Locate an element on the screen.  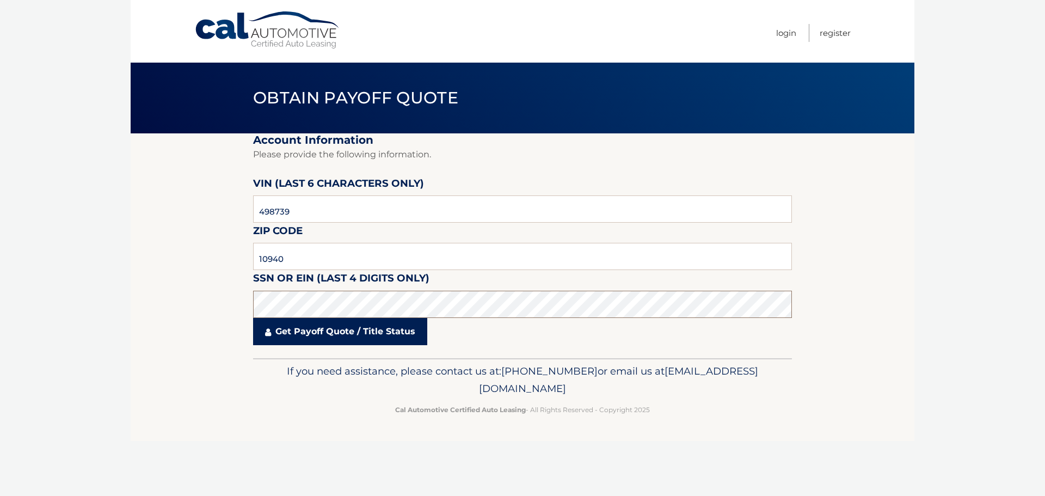
h2: Account Information is located at coordinates (522, 140).